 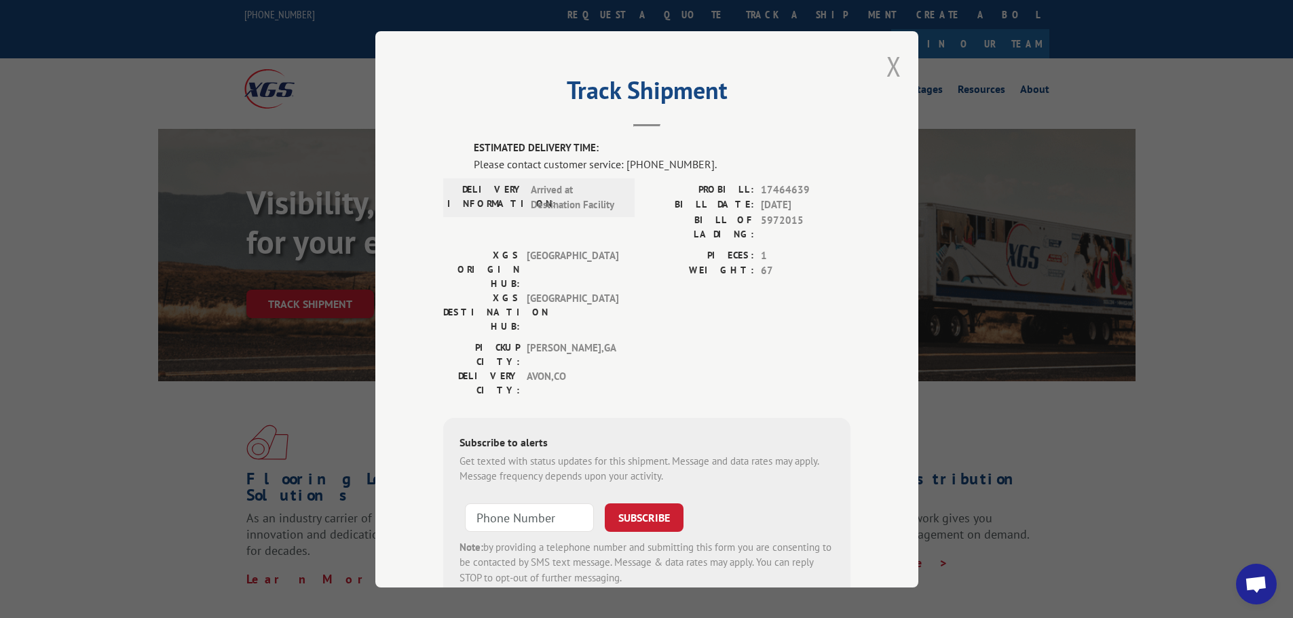 I want to click on label: DELIVERY INFORMATION:, so click(x=485, y=197).